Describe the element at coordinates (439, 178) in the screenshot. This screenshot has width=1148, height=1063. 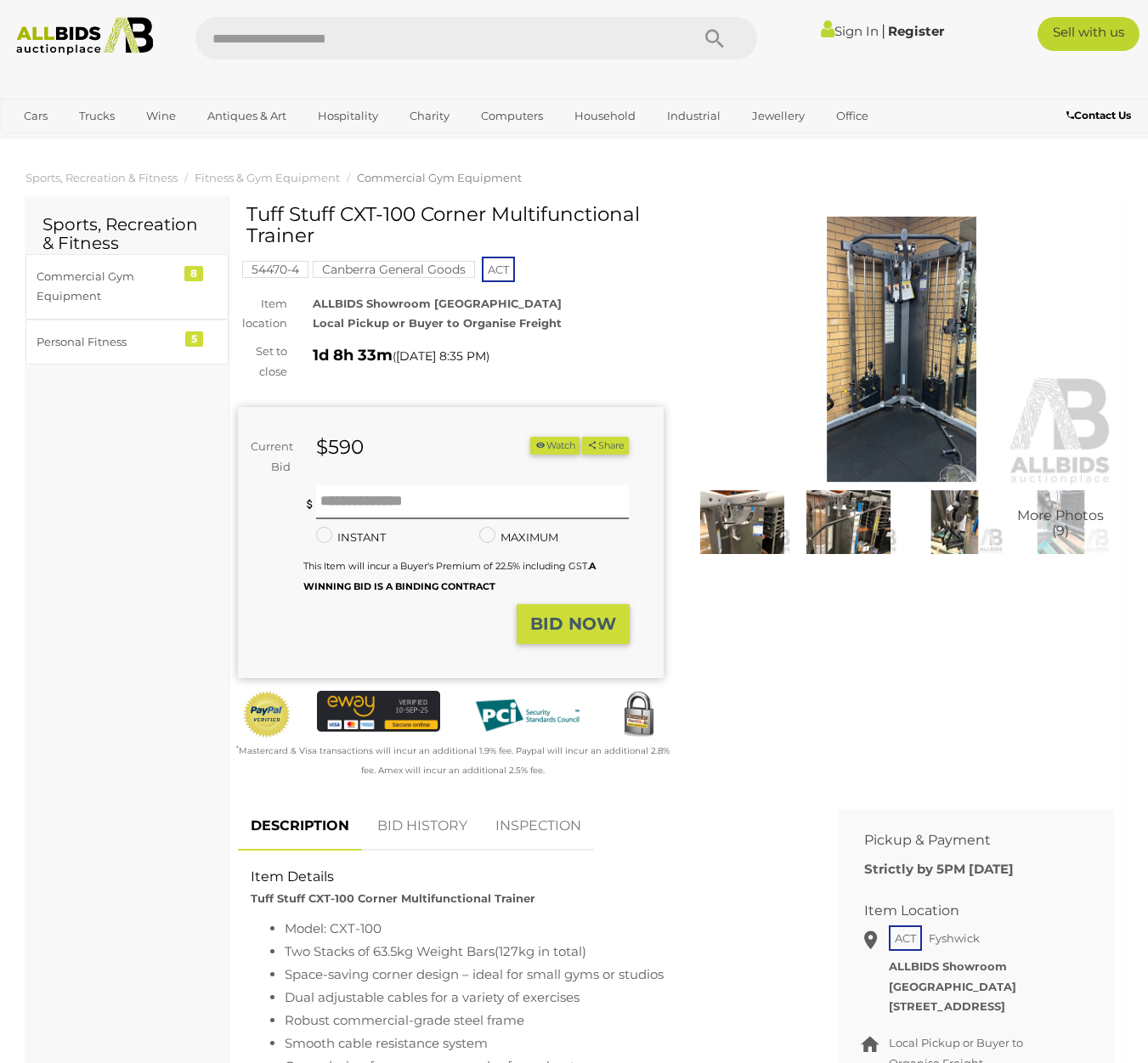
I see `a: Commercial Gym Equipment` at that location.